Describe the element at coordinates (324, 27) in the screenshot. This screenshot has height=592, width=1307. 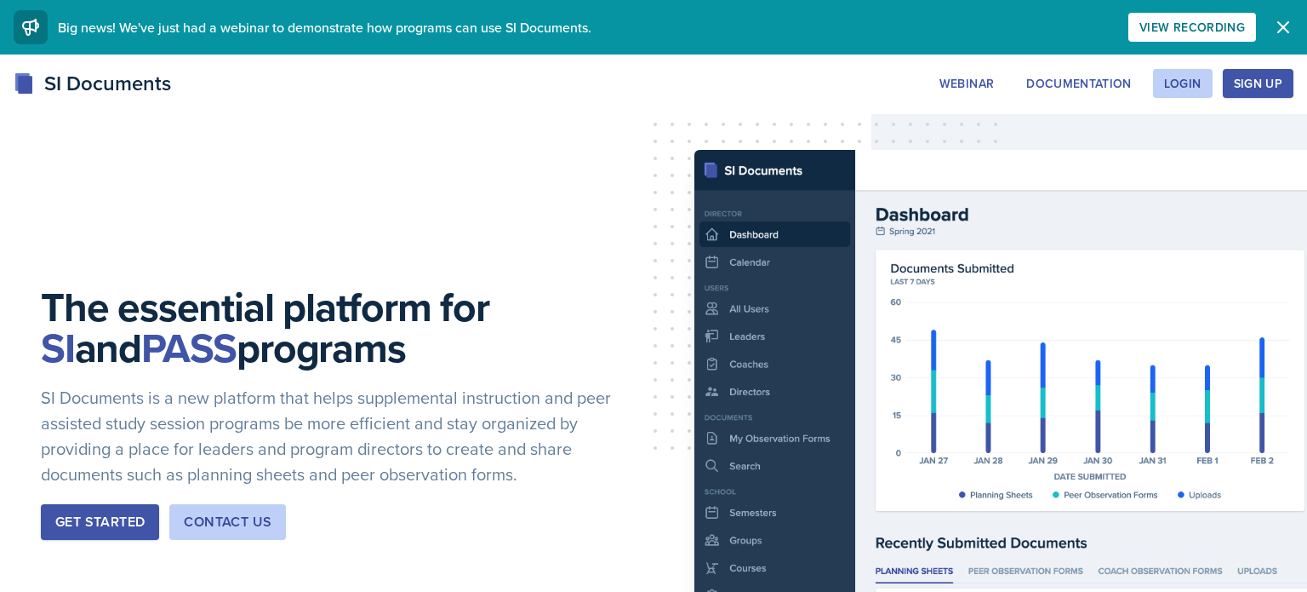
I see `span: Big news! We've just had a webinar to demonstrate how programs can use SI Documents.` at that location.